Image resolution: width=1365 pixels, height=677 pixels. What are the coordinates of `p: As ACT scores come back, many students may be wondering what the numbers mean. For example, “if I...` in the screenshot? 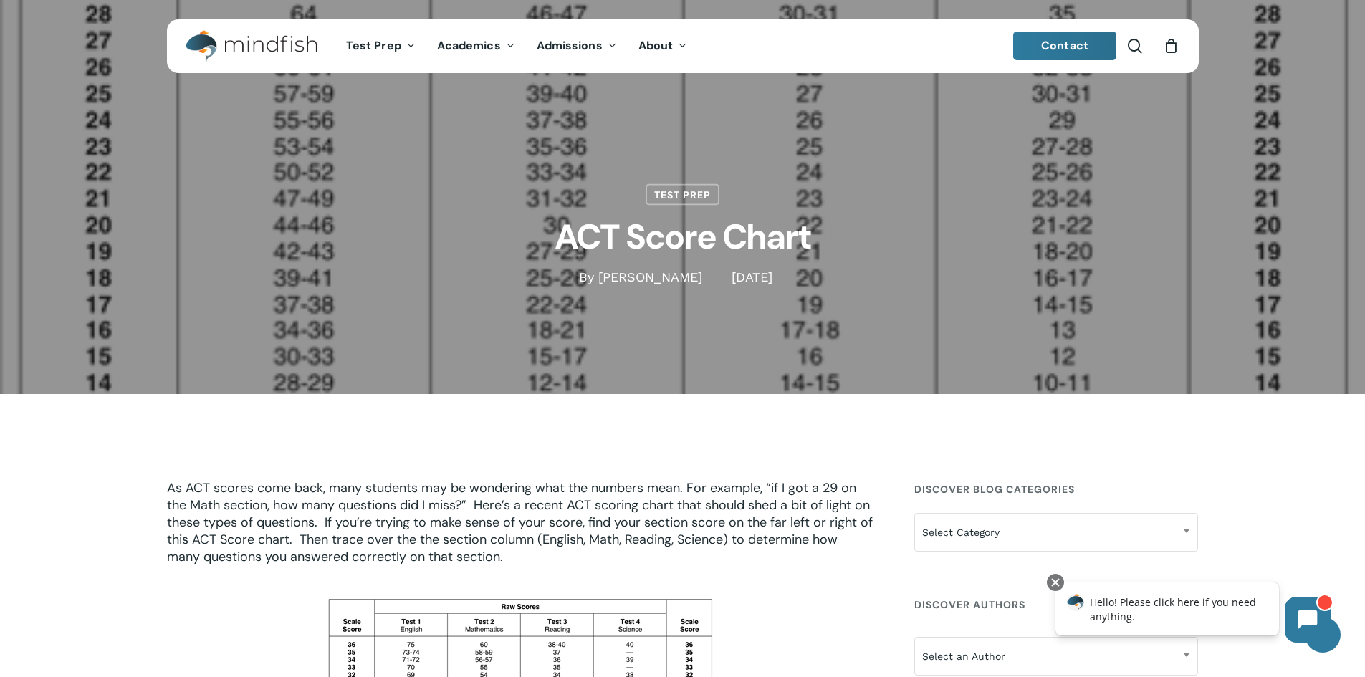 It's located at (520, 532).